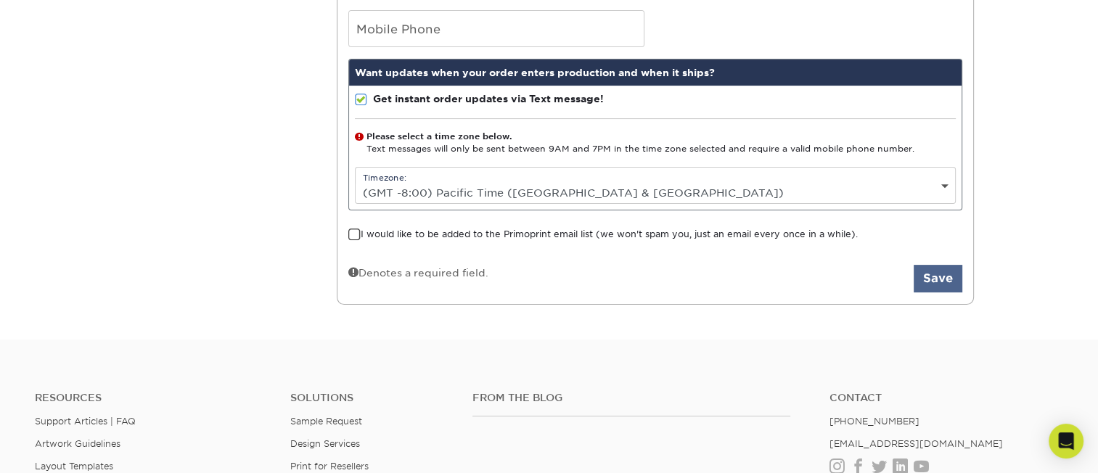  I want to click on button: Save, so click(938, 279).